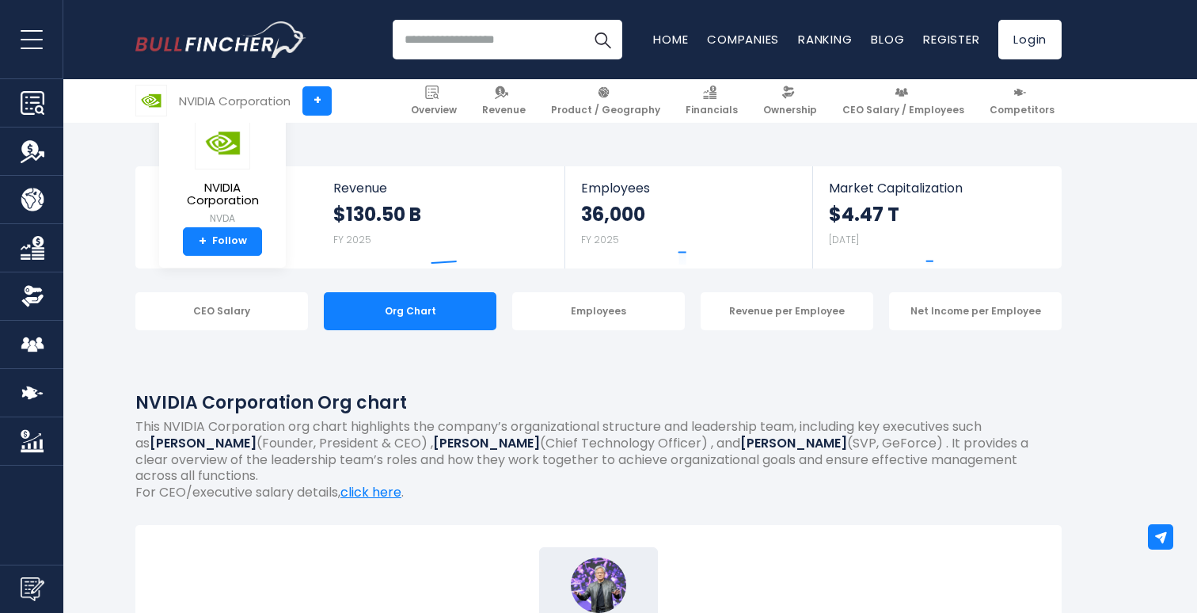  I want to click on a: Revenue $130.50 B FY 2025, so click(441, 217).